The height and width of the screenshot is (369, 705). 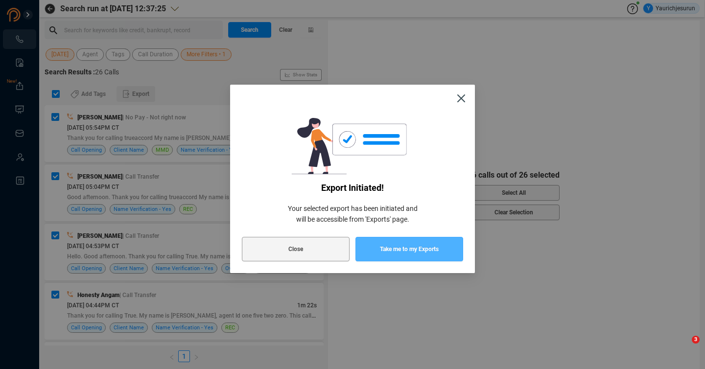 What do you see at coordinates (352, 208) in the screenshot?
I see `span: Your selected export has been initiated and` at bounding box center [352, 208].